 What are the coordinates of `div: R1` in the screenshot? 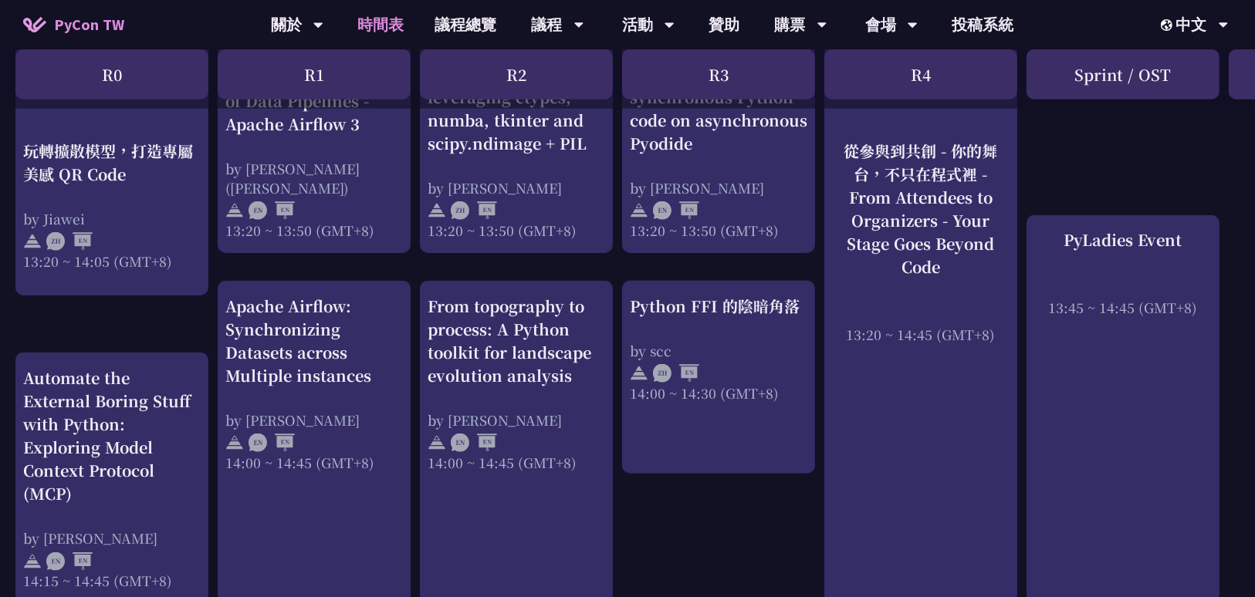 It's located at (314, 74).